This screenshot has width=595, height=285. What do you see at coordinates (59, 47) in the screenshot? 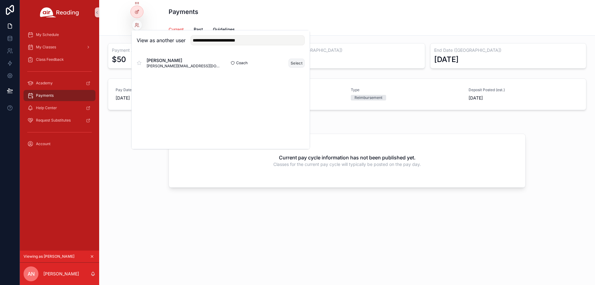
I see `a: My Classes` at bounding box center [59, 47].